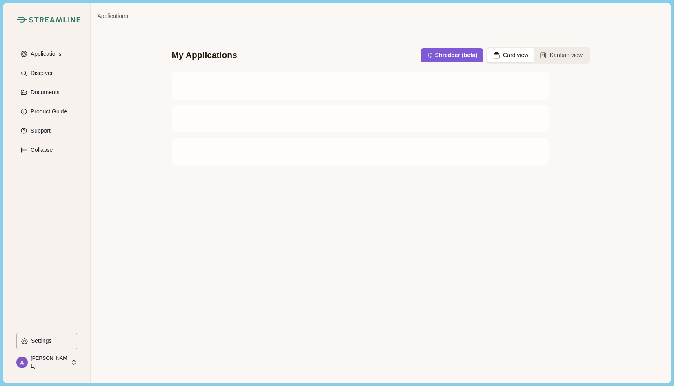  I want to click on a: Product Guide, so click(47, 111).